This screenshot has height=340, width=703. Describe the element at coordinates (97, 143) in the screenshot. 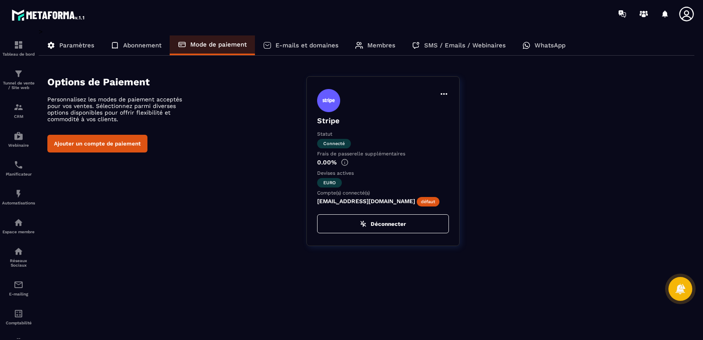

I see `button: Ajouter un compte de paiement` at that location.